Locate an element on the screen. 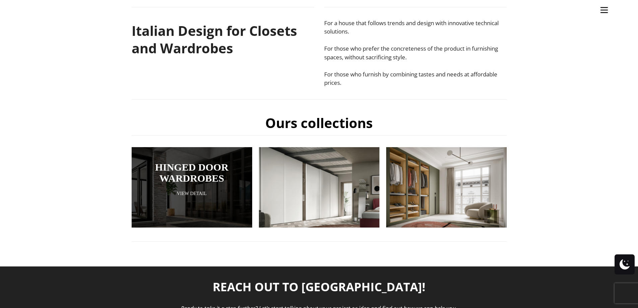 This screenshot has width=638, height=308. h2: Italian Design for Closets and Wardrobes is located at coordinates (223, 40).